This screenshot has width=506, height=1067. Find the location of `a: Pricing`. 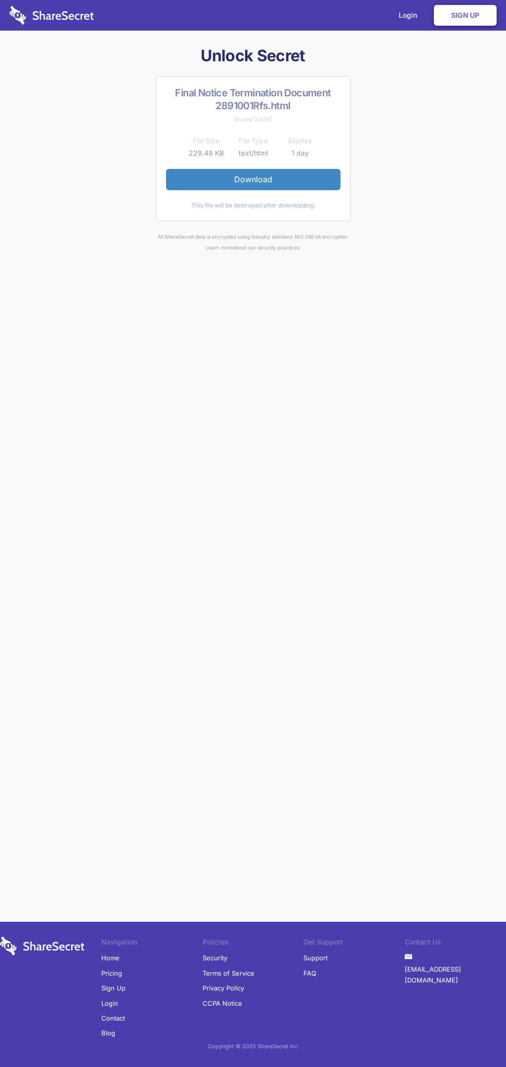

a: Pricing is located at coordinates (112, 973).